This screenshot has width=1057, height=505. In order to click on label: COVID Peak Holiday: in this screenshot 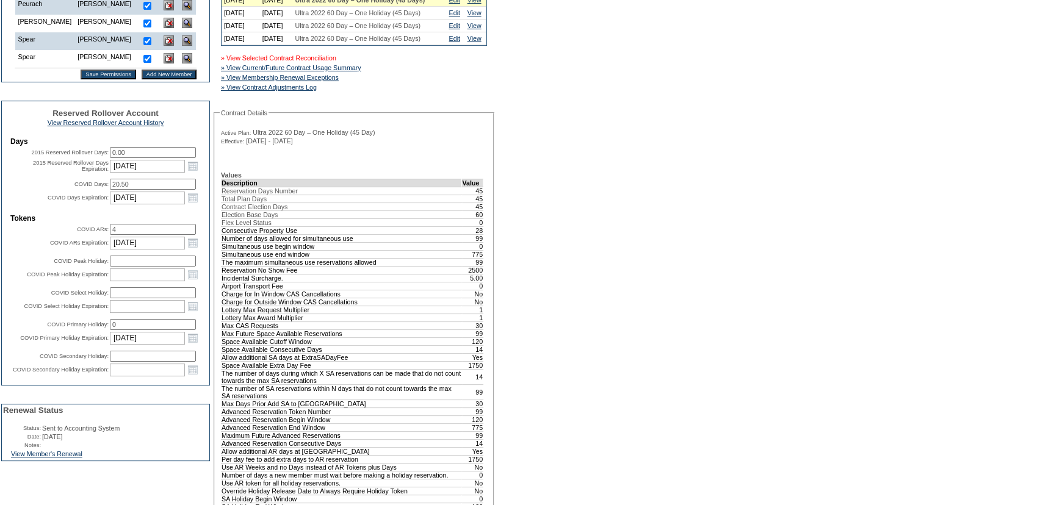, I will do `click(81, 261)`.